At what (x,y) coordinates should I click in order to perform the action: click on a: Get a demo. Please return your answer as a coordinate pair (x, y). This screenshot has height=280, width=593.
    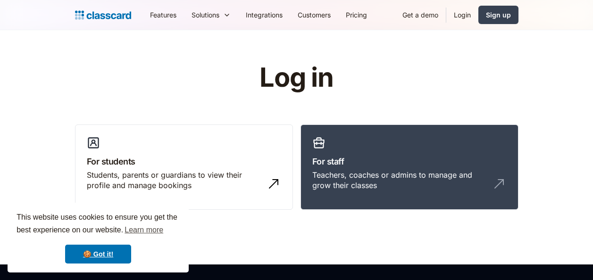
    Looking at the image, I should click on (420, 15).